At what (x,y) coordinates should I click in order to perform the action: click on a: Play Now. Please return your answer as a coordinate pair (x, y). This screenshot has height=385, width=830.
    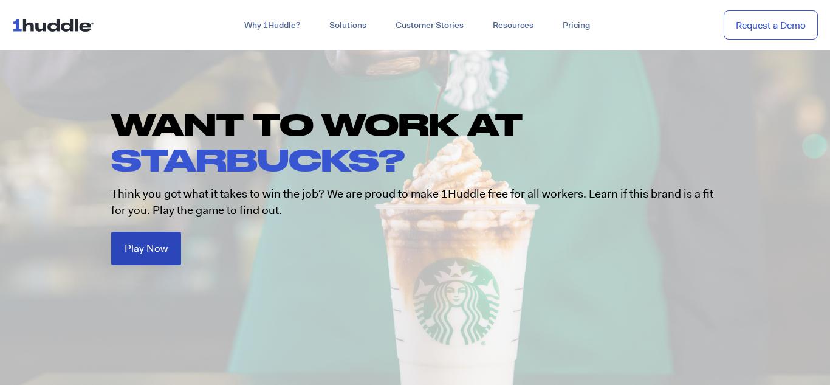
    Looking at the image, I should click on (146, 248).